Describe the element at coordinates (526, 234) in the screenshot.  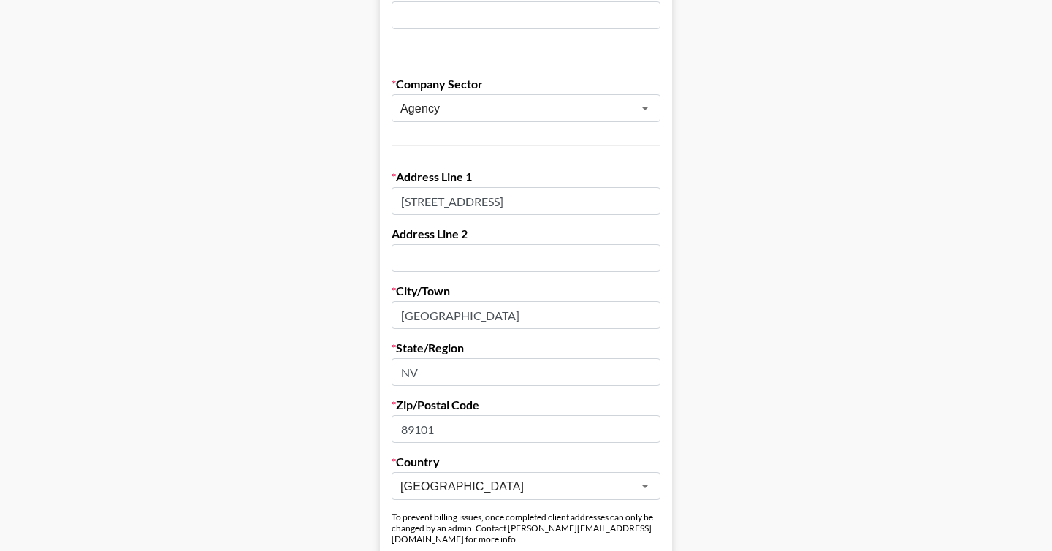
I see `label: Address Line 2` at that location.